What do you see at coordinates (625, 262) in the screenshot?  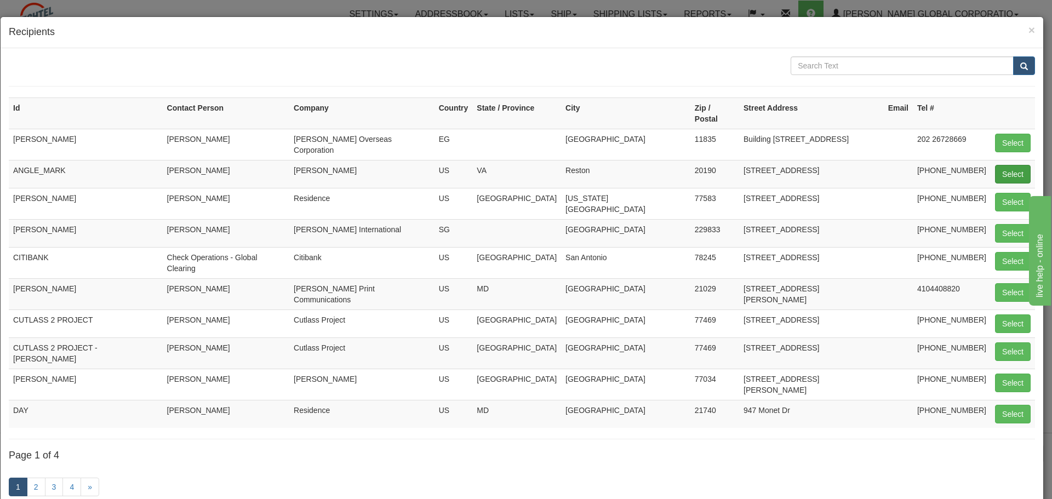 I see `td: San Antonio` at bounding box center [625, 262].